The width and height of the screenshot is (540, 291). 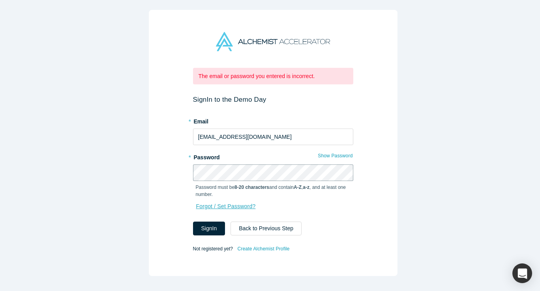 I want to click on h2: Sign In to the Demo Day, so click(x=273, y=99).